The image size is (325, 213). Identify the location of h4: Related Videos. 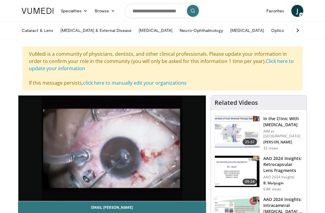
(236, 103).